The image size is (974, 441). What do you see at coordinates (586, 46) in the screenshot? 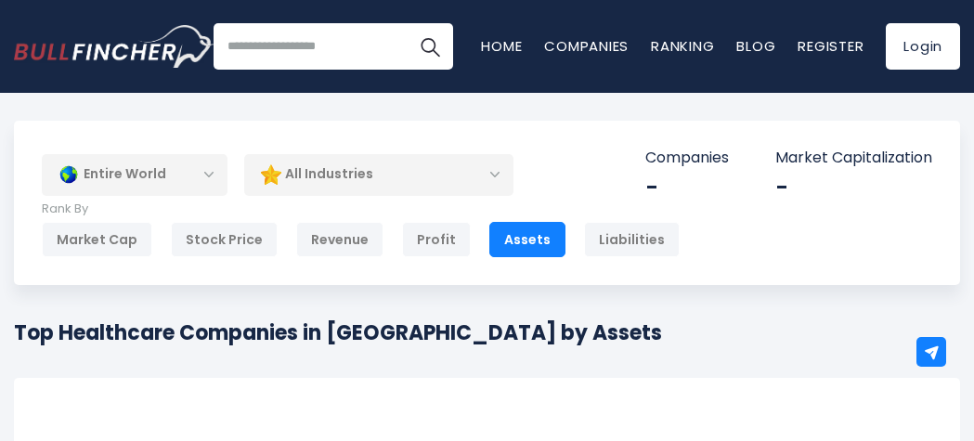
I see `a: Companies` at bounding box center [586, 46].